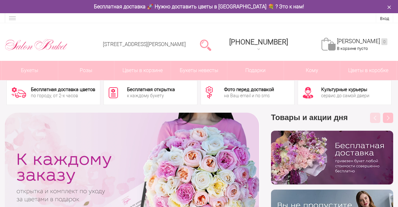  I want to click on span: Кому, so click(312, 70).